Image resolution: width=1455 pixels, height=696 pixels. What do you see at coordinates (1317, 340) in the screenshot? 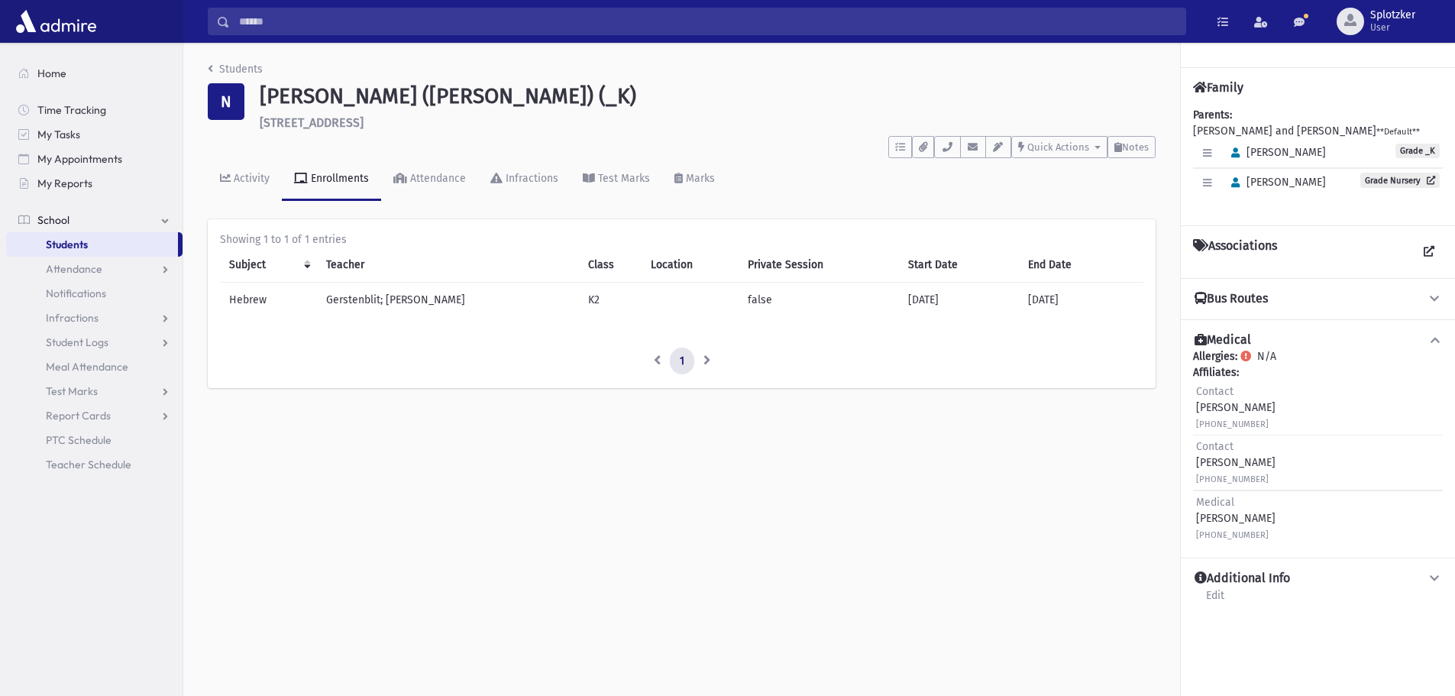
I see `button: Medical` at bounding box center [1317, 340].